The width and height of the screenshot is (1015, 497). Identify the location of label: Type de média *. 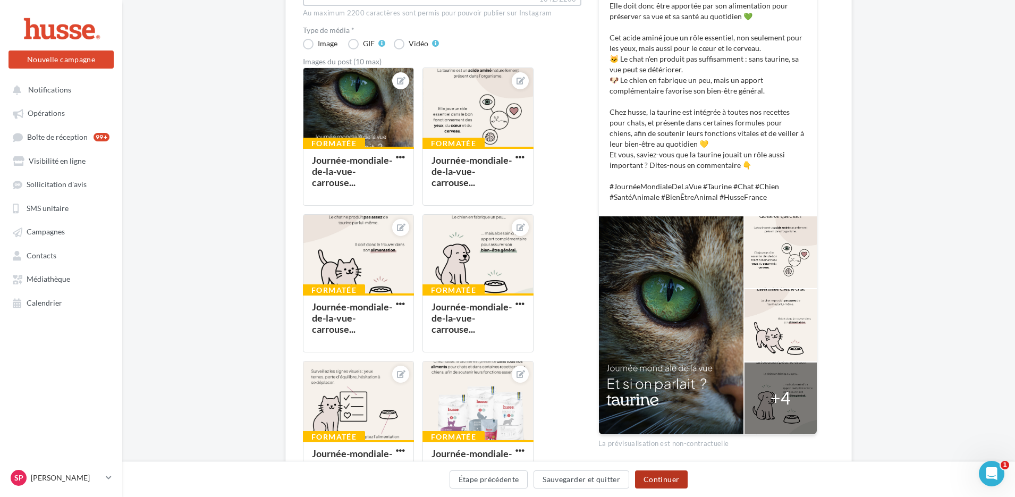
(442, 30).